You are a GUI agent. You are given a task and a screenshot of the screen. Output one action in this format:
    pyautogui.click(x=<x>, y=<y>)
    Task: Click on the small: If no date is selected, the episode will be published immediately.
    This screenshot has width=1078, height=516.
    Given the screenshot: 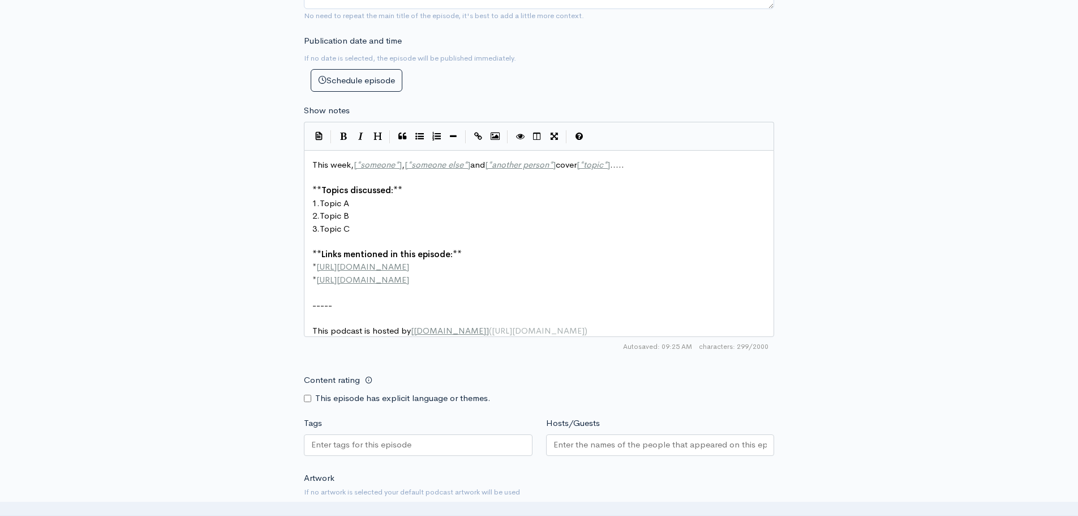 What is the action you would take?
    pyautogui.click(x=410, y=58)
    